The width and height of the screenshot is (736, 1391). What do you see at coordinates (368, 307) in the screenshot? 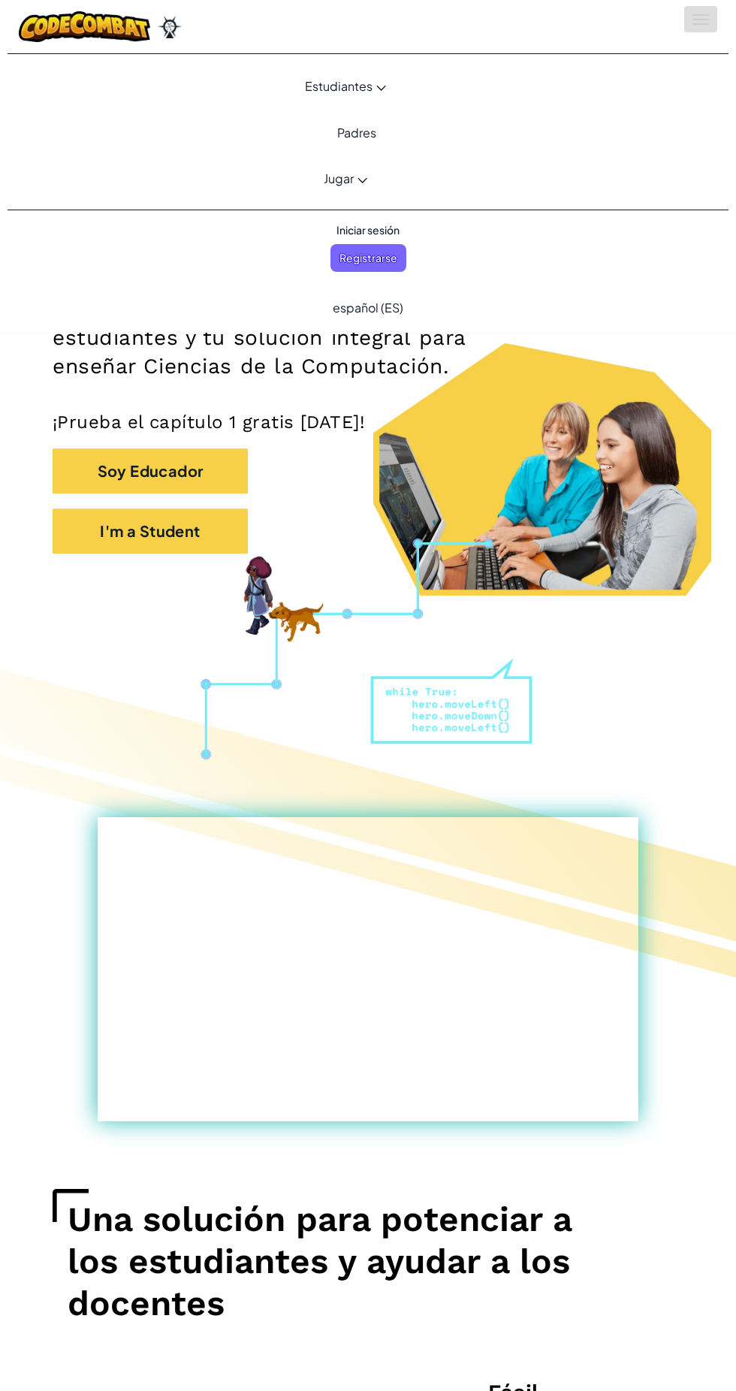
I see `span: español (ES)` at bounding box center [368, 307].